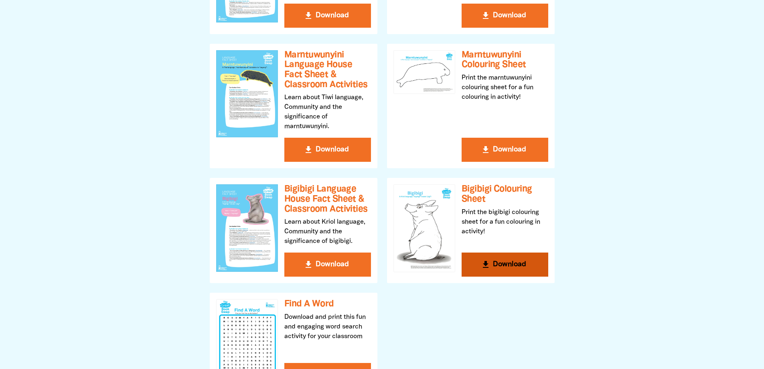  What do you see at coordinates (505, 194) in the screenshot?
I see `h3: Bigibigi Colouring Sheet` at bounding box center [505, 194].